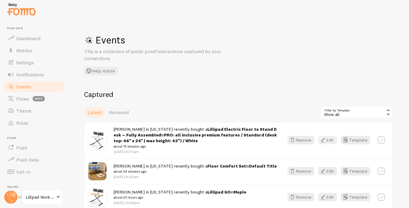  What do you see at coordinates (357, 112) in the screenshot?
I see `div: Show all` at bounding box center [357, 112].